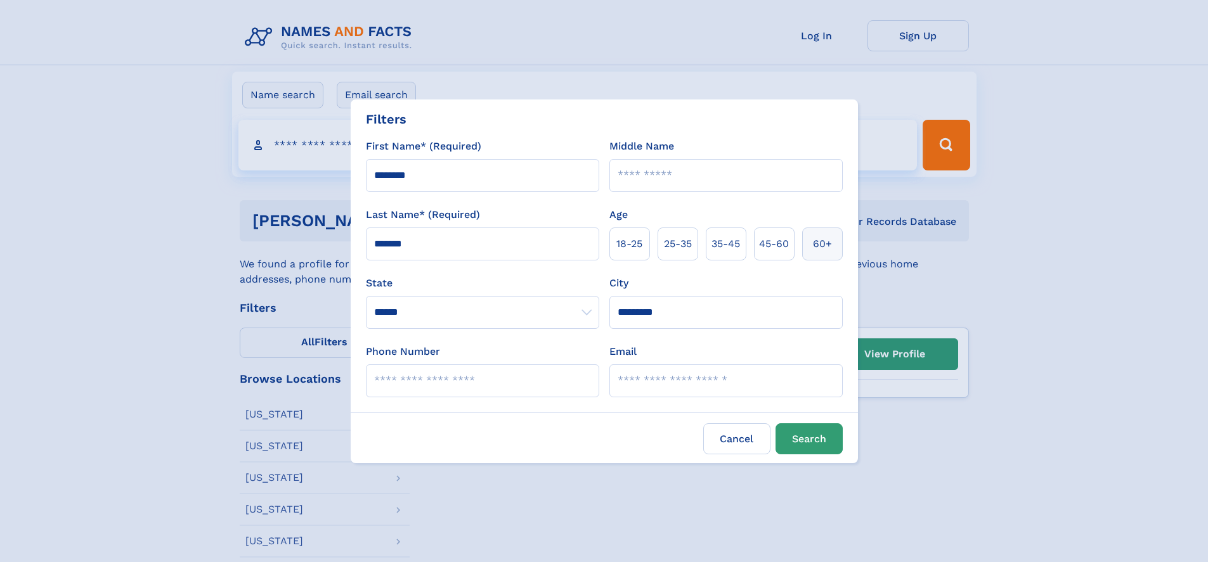  I want to click on label: Age, so click(618, 215).